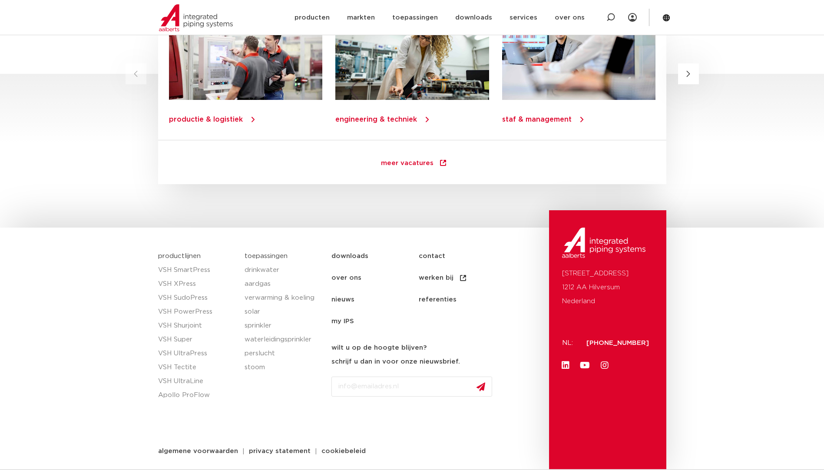 This screenshot has width=824, height=470. What do you see at coordinates (375, 300) in the screenshot?
I see `a: nieuws` at bounding box center [375, 300].